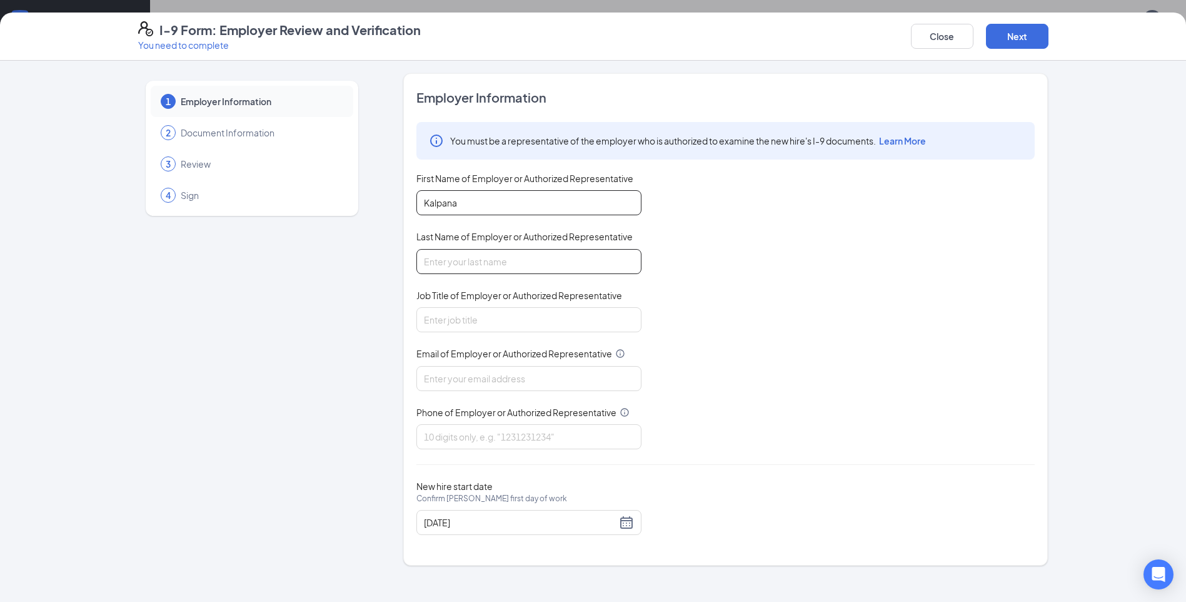  Describe the element at coordinates (261, 195) in the screenshot. I see `span: Sign` at that location.